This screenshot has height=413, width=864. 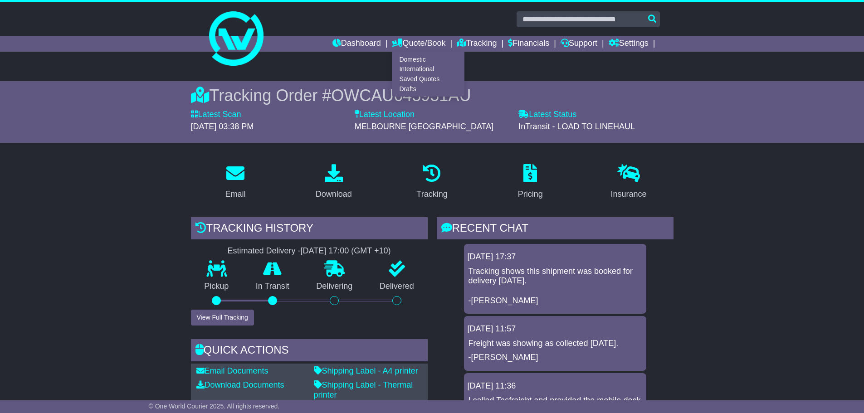 I want to click on a: Drafts, so click(x=428, y=89).